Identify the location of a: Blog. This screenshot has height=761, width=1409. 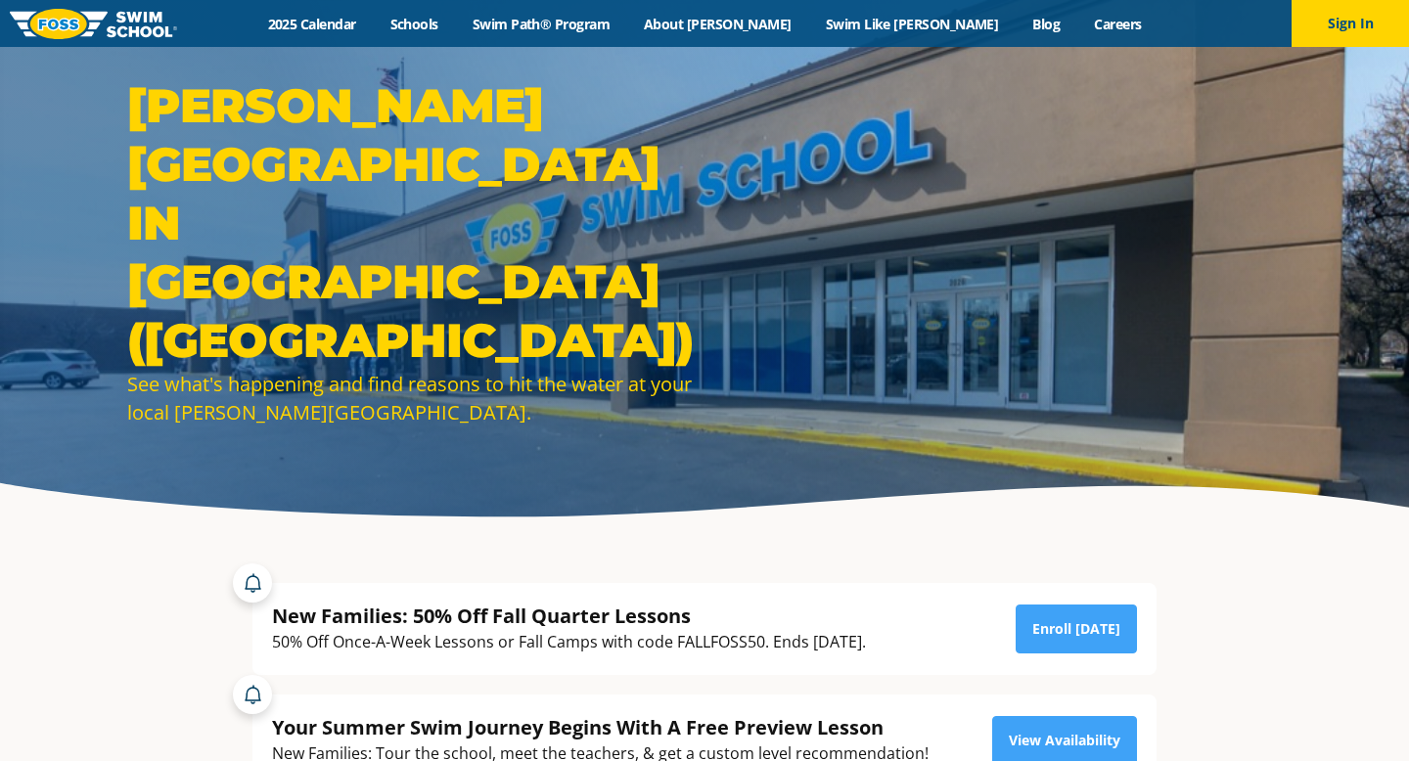
(1046, 23).